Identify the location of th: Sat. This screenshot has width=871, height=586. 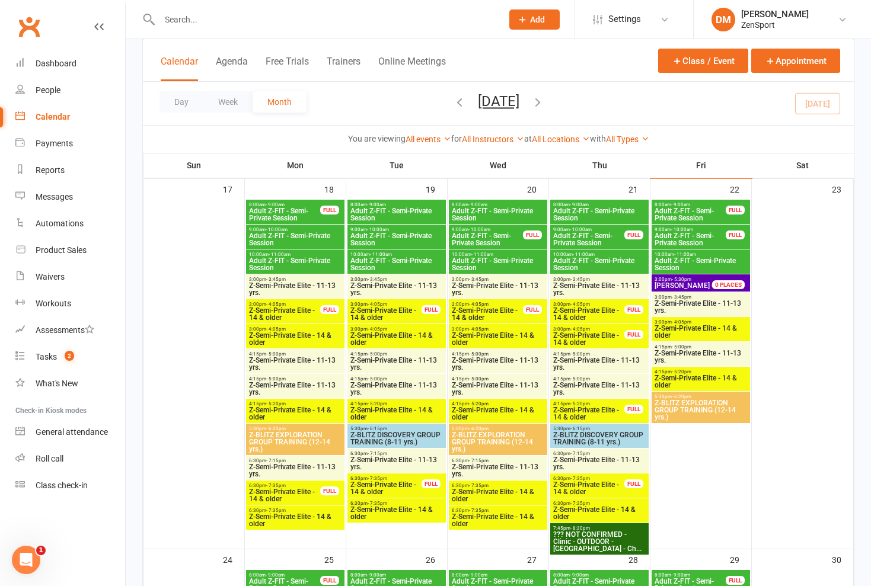
(803, 165).